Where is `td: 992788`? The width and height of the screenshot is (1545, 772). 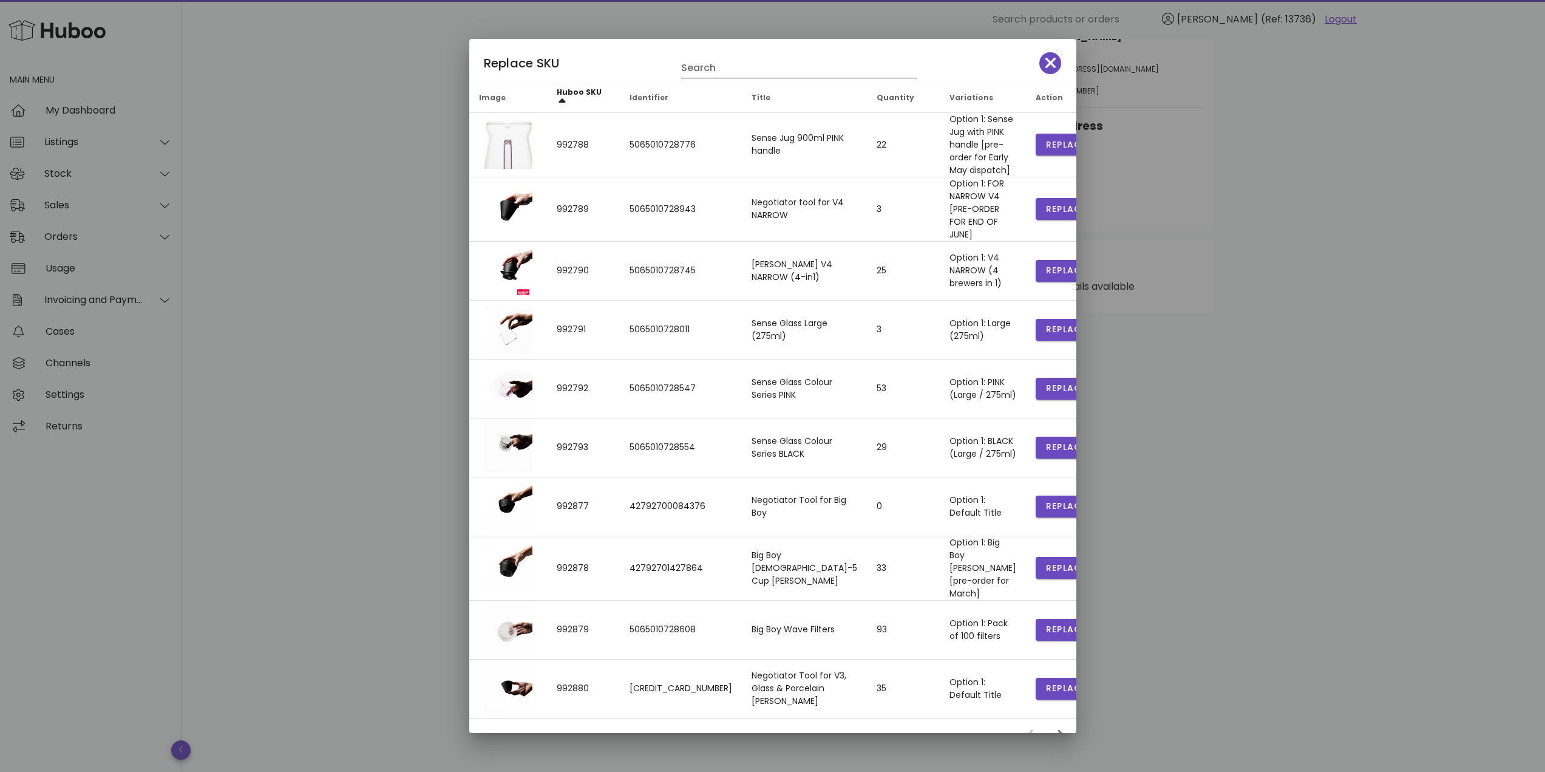 td: 992788 is located at coordinates (584, 145).